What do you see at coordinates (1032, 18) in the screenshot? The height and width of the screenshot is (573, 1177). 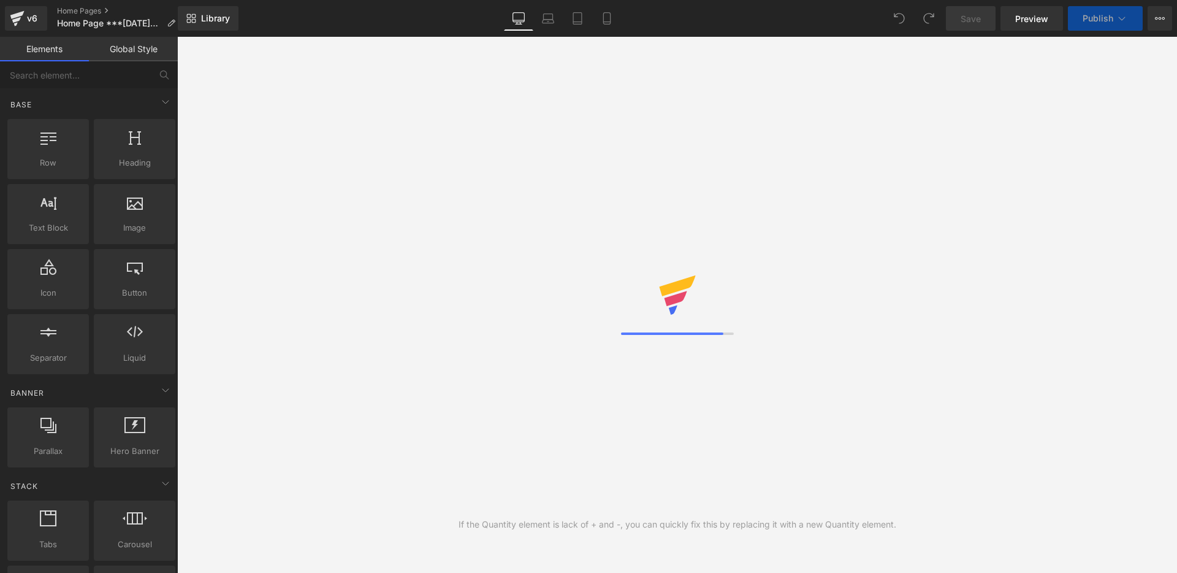 I see `a: Preview` at bounding box center [1032, 18].